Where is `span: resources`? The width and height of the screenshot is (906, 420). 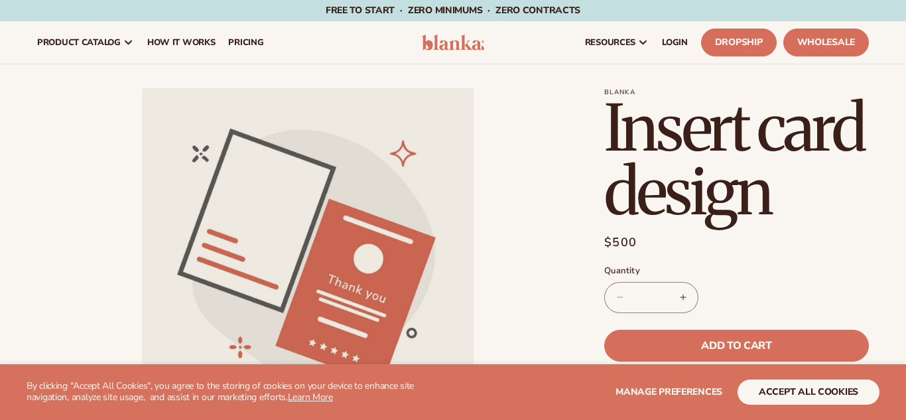
span: resources is located at coordinates (610, 42).